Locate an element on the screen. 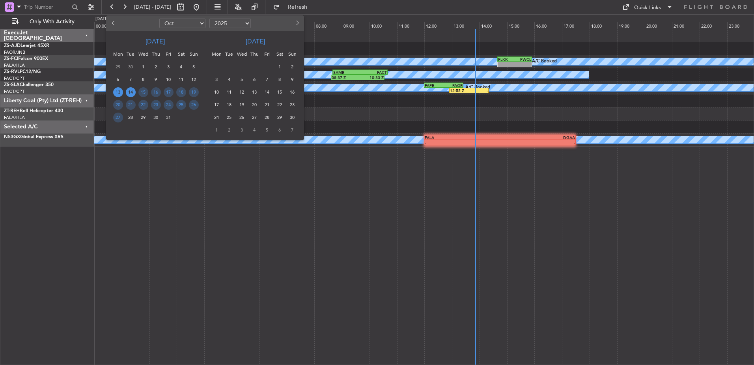  span: 10 is located at coordinates (217, 92).